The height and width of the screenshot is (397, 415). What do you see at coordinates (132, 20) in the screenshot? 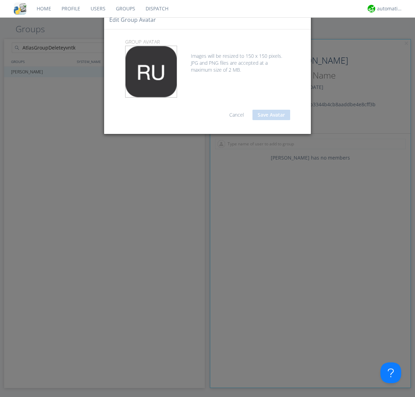
I see `h4: Edit group Avatar` at bounding box center [132, 20].